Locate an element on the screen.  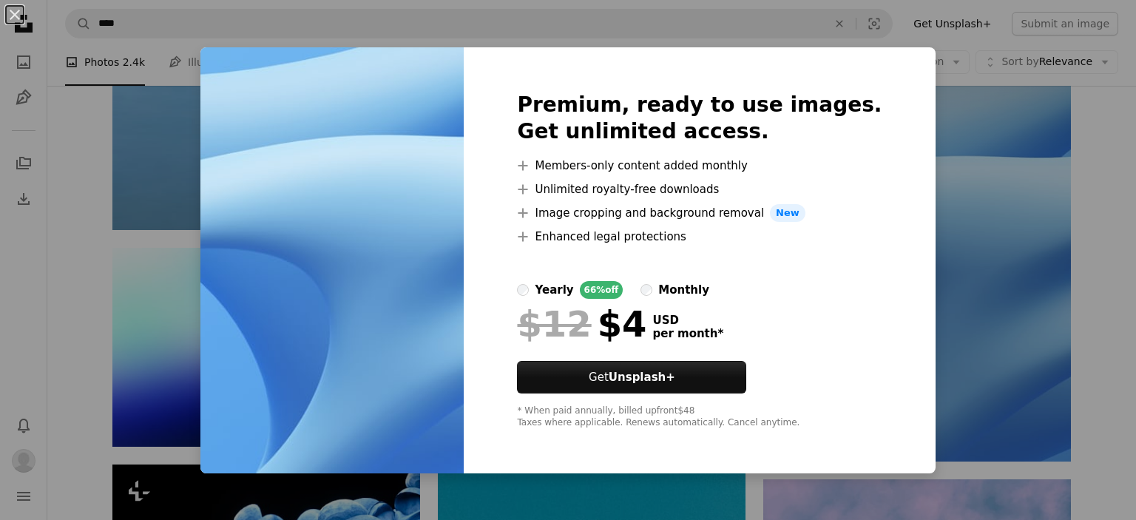
div: 66% off is located at coordinates (601, 290).